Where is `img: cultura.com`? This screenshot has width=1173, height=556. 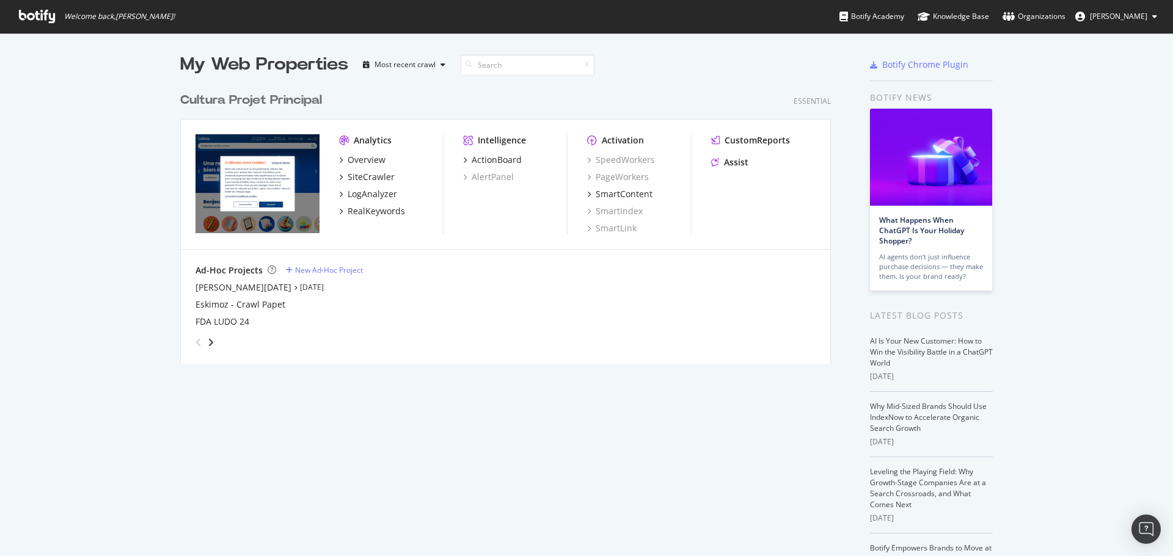
img: cultura.com is located at coordinates (257, 184).